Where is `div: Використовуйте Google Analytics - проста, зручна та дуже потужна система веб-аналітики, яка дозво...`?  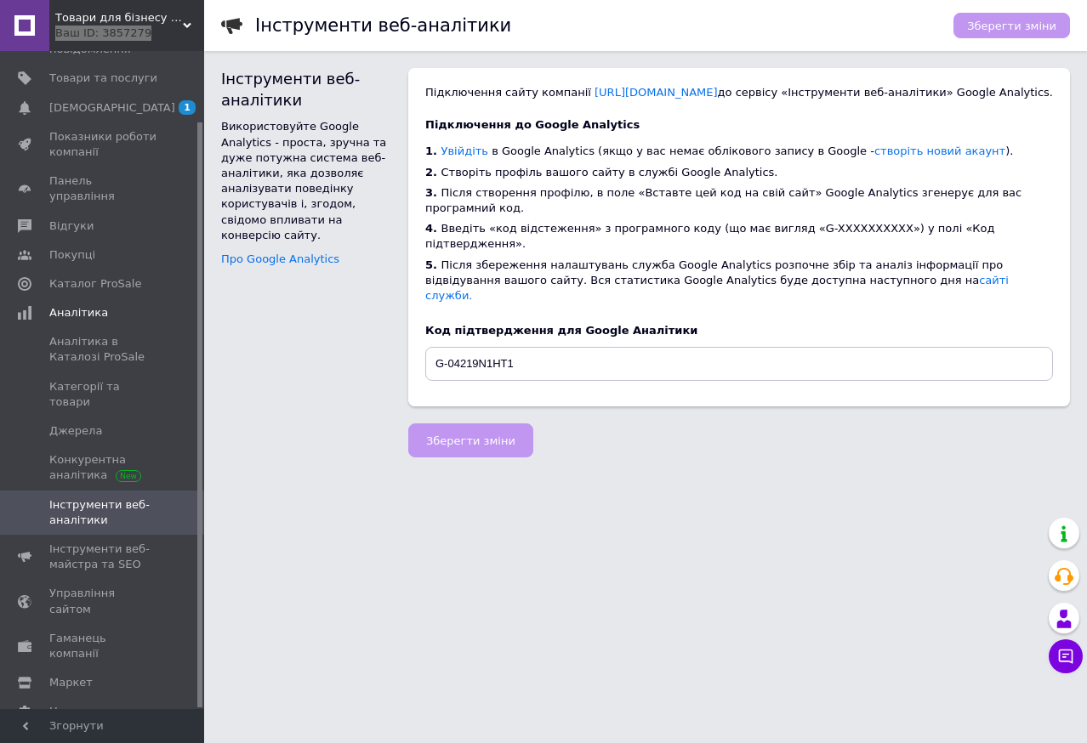
div: Використовуйте Google Analytics - проста, зручна та дуже потужна система веб-аналітики, яка дозво... is located at coordinates (306, 181).